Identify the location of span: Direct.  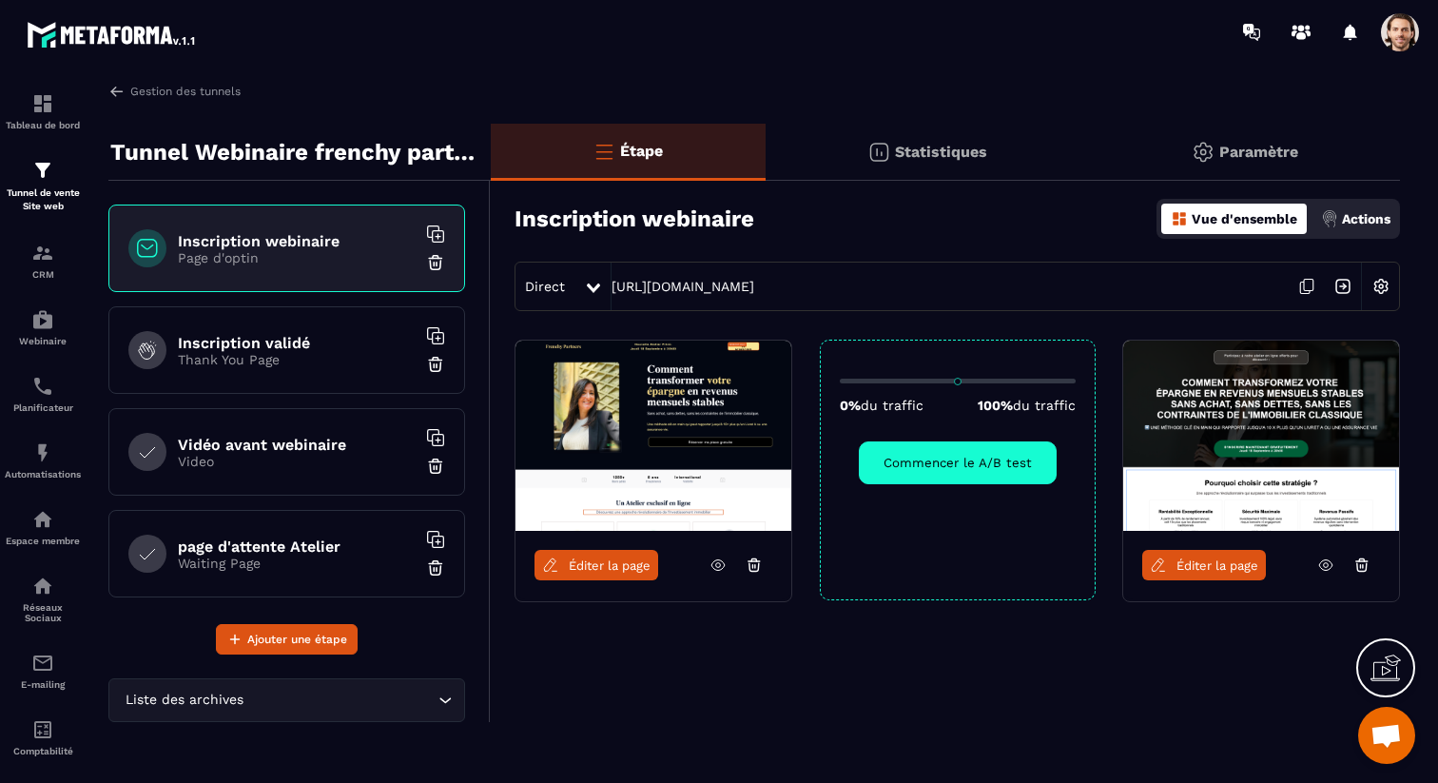
(545, 286).